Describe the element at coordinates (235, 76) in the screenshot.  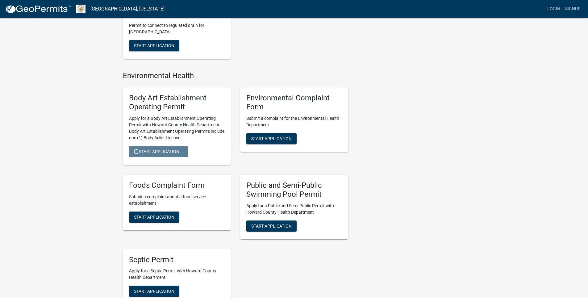
I see `h4: Environmental Health` at that location.